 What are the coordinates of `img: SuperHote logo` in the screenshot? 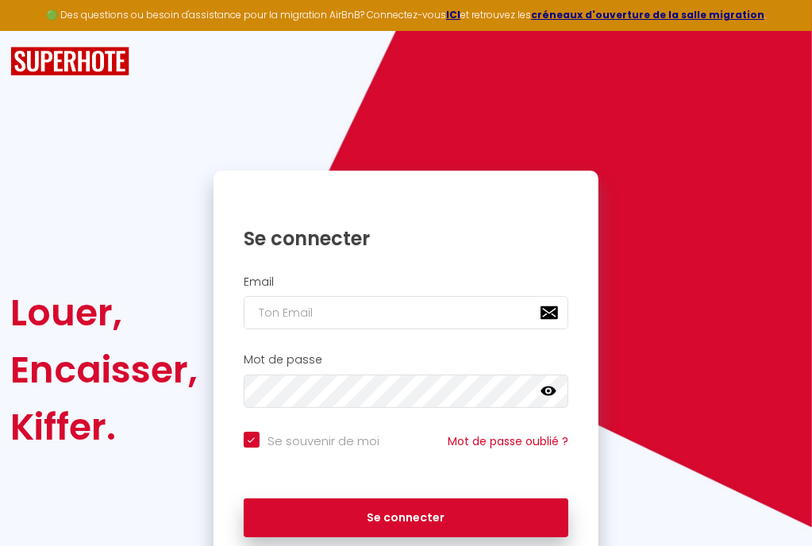 It's located at (70, 61).